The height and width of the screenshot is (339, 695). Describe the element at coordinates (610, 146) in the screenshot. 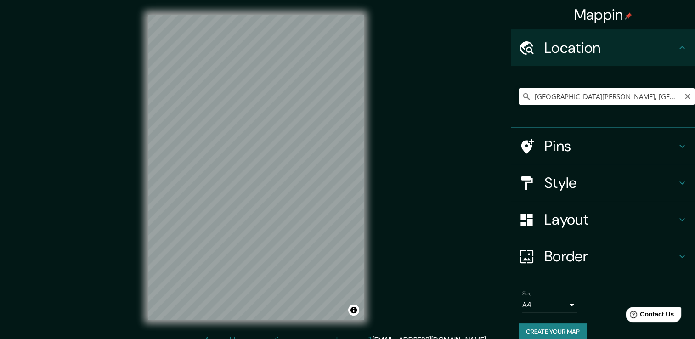

I see `h4: Pins` at that location.